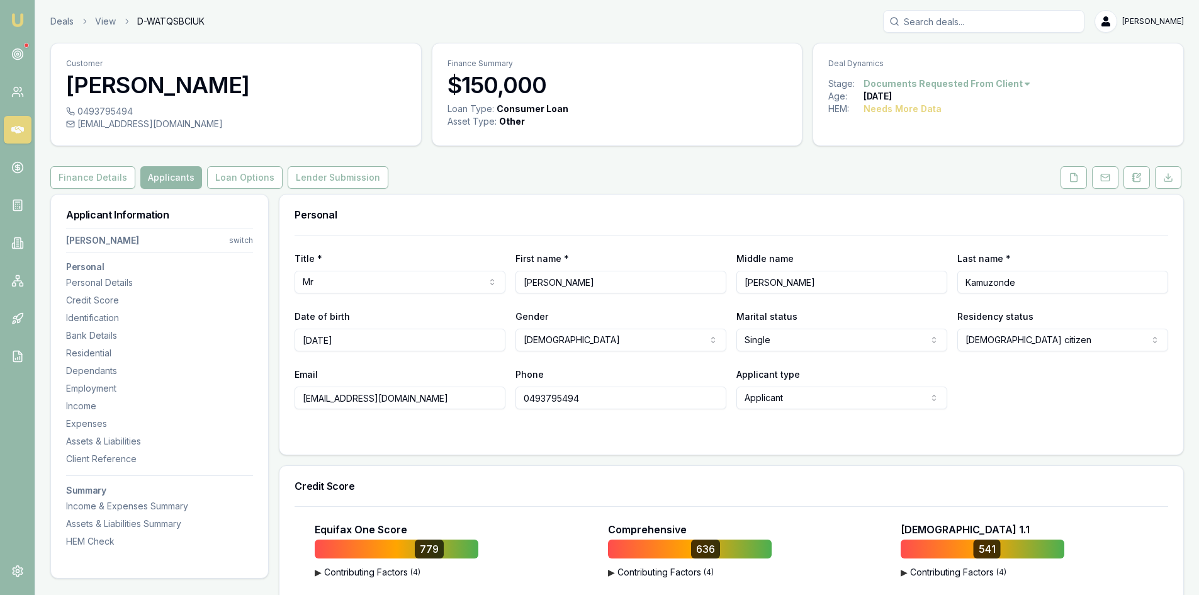  I want to click on label: Marital status, so click(767, 316).